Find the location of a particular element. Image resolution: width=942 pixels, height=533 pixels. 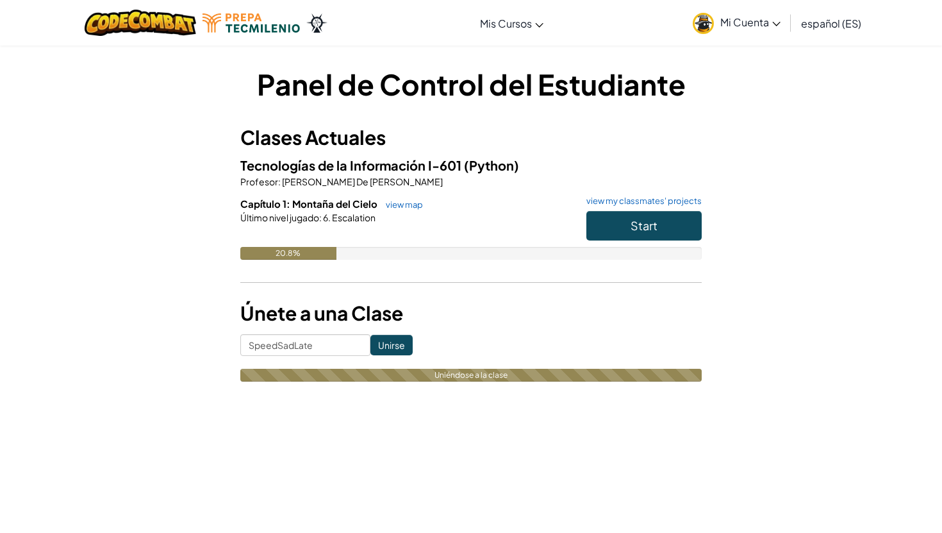

a: view my classmates' projects is located at coordinates (641, 201).